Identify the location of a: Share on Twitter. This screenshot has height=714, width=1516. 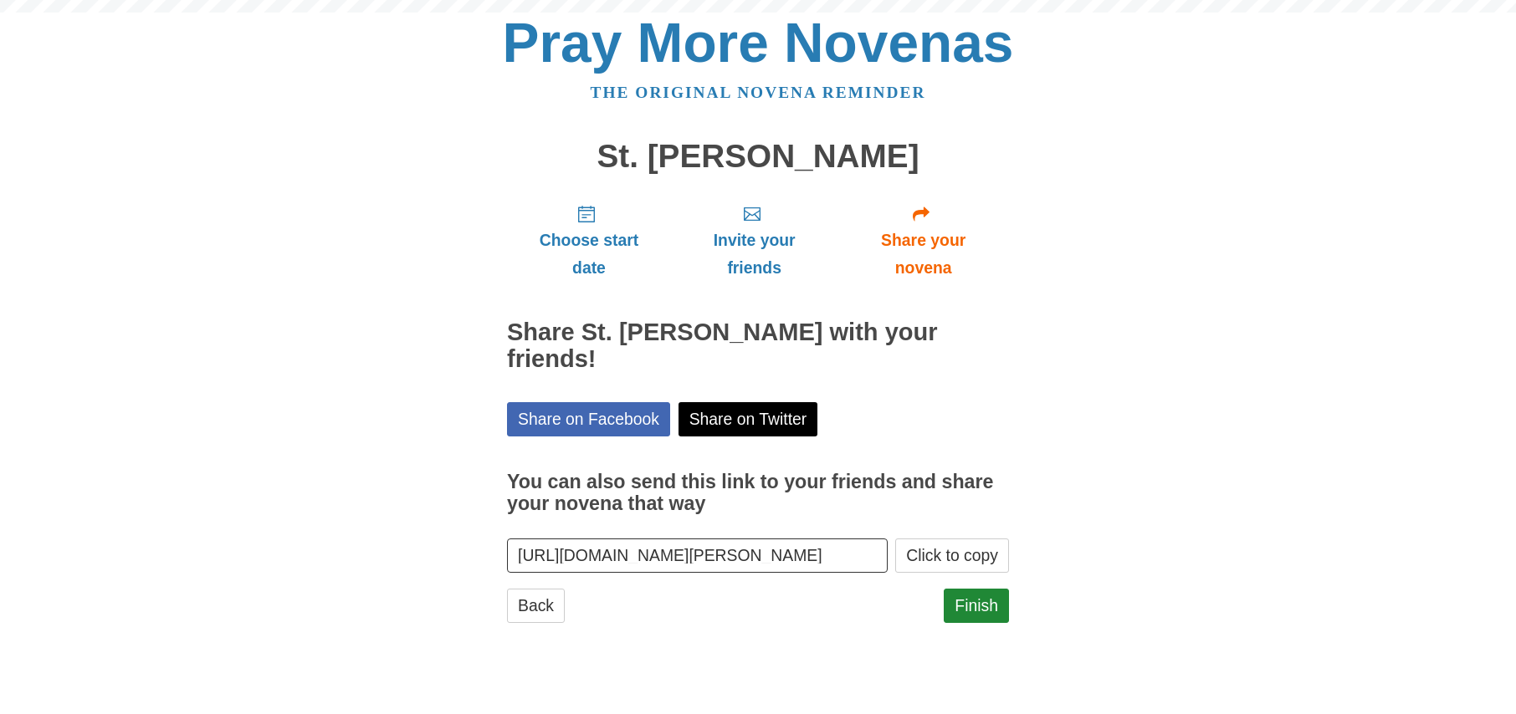
(748, 419).